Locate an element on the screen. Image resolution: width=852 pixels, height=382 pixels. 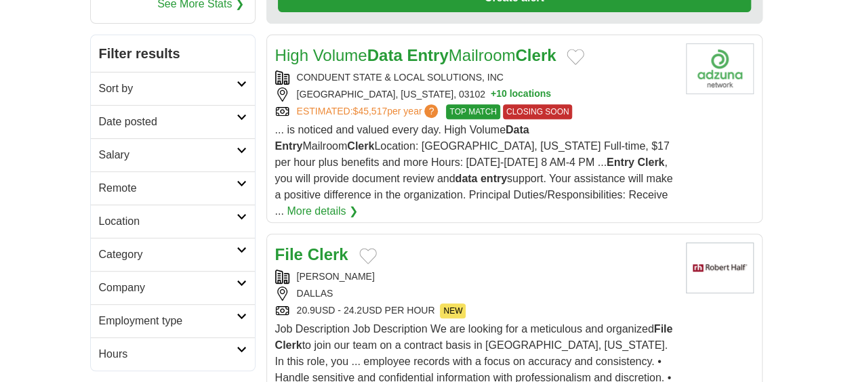
span: $45,517 is located at coordinates (369, 111).